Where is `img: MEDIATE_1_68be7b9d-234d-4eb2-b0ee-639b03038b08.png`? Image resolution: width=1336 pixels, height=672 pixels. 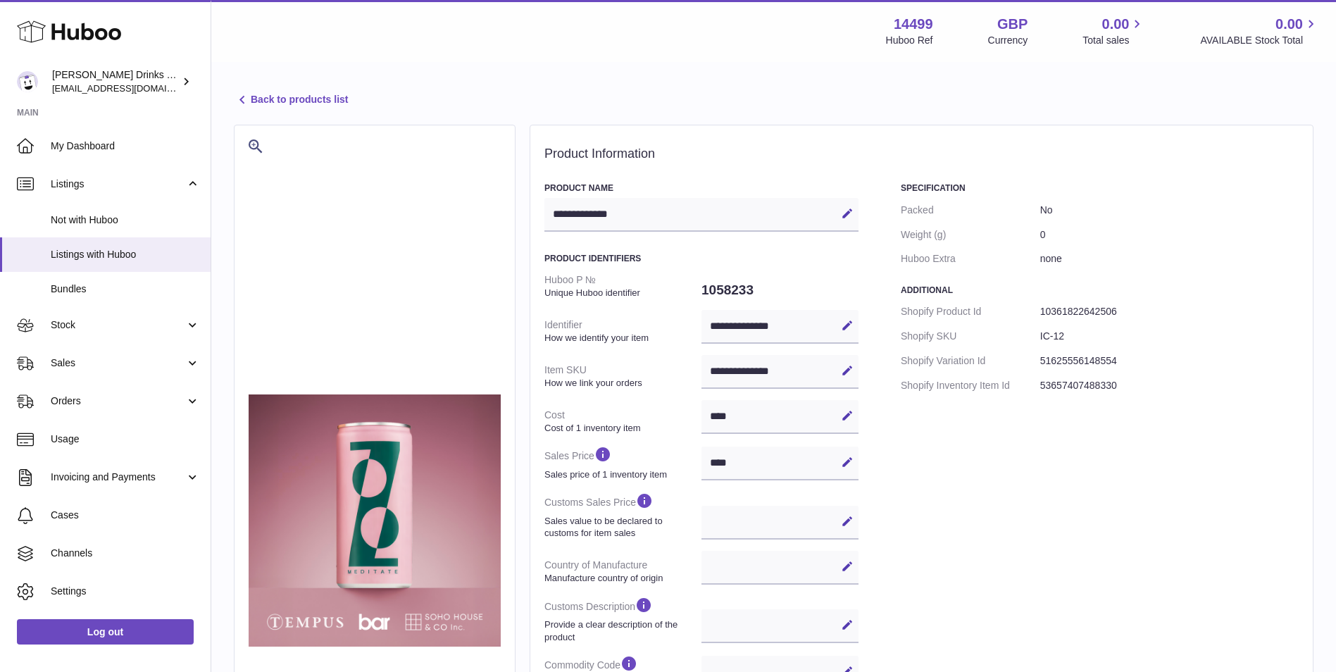 img: MEDIATE_1_68be7b9d-234d-4eb2-b0ee-639b03038b08.png is located at coordinates (375, 521).